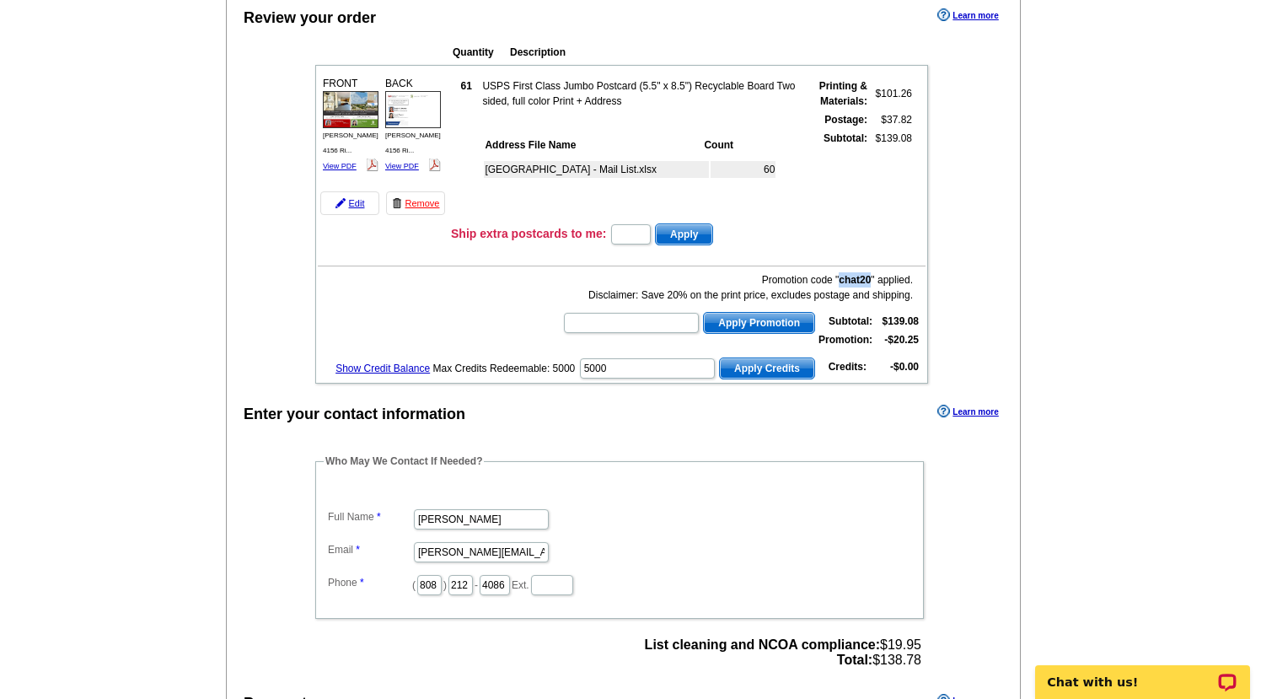 Image resolution: width=1261 pixels, height=699 pixels. I want to click on strong: Postage:, so click(845, 120).